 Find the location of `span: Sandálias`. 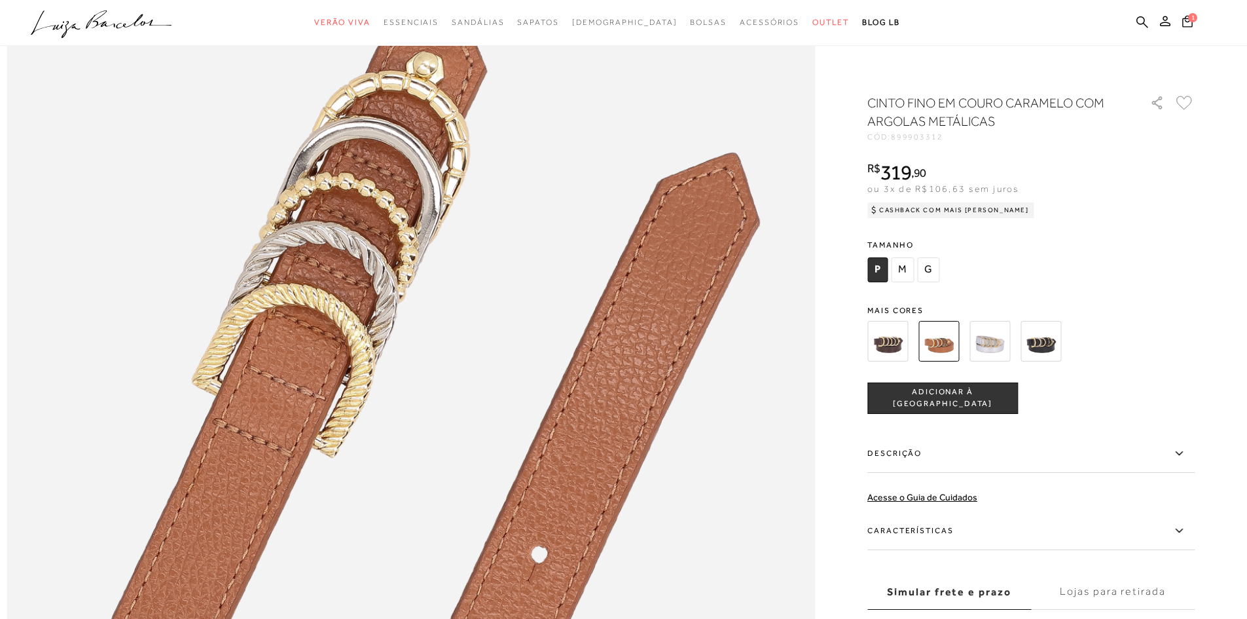

span: Sandálias is located at coordinates (478, 22).